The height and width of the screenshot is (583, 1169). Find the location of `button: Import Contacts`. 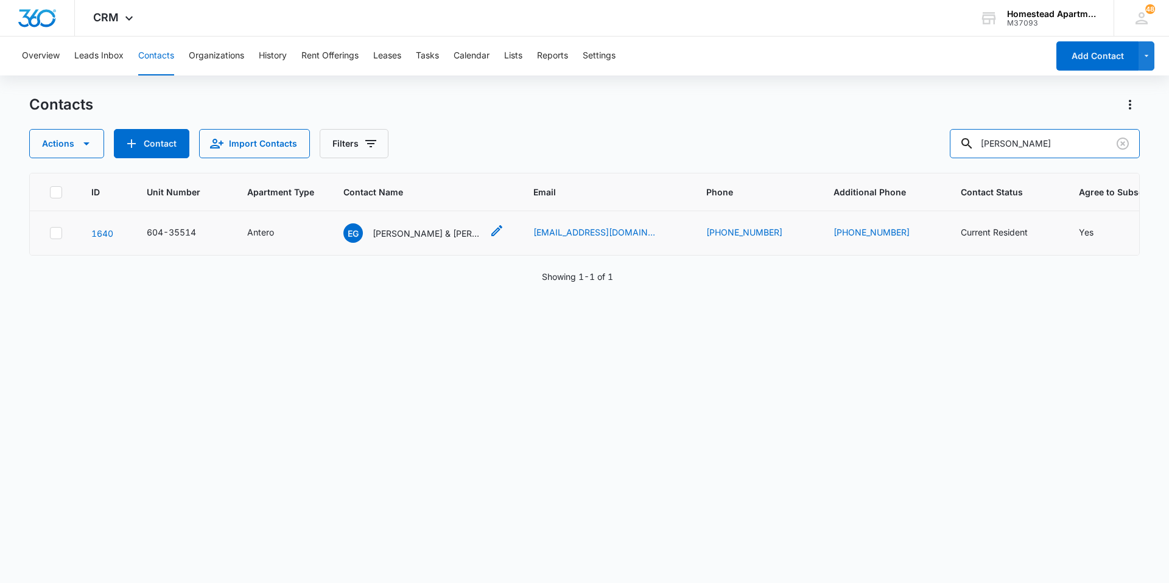

button: Import Contacts is located at coordinates (254, 144).